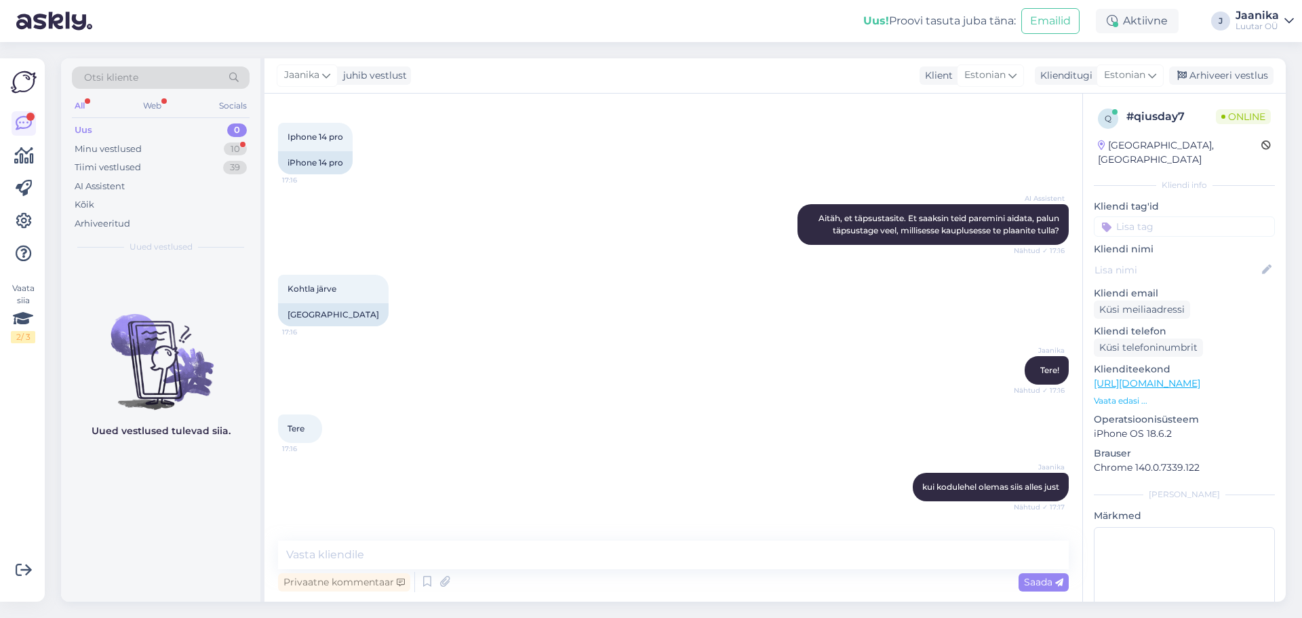 This screenshot has height=618, width=1302. What do you see at coordinates (1184, 331) in the screenshot?
I see `p: Kliendi telefon` at bounding box center [1184, 331].